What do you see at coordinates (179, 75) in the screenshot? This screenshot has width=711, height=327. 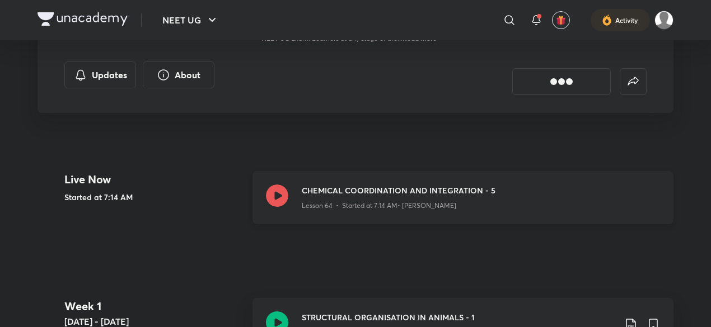 I see `button: About` at bounding box center [179, 75].